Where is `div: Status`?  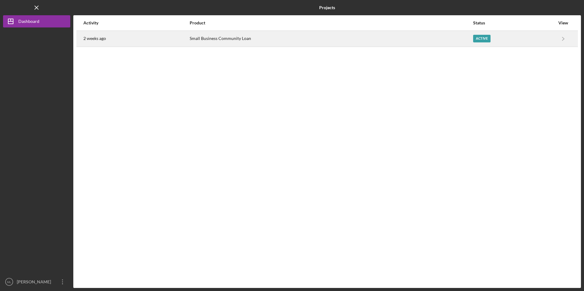
div: Status is located at coordinates (514, 23).